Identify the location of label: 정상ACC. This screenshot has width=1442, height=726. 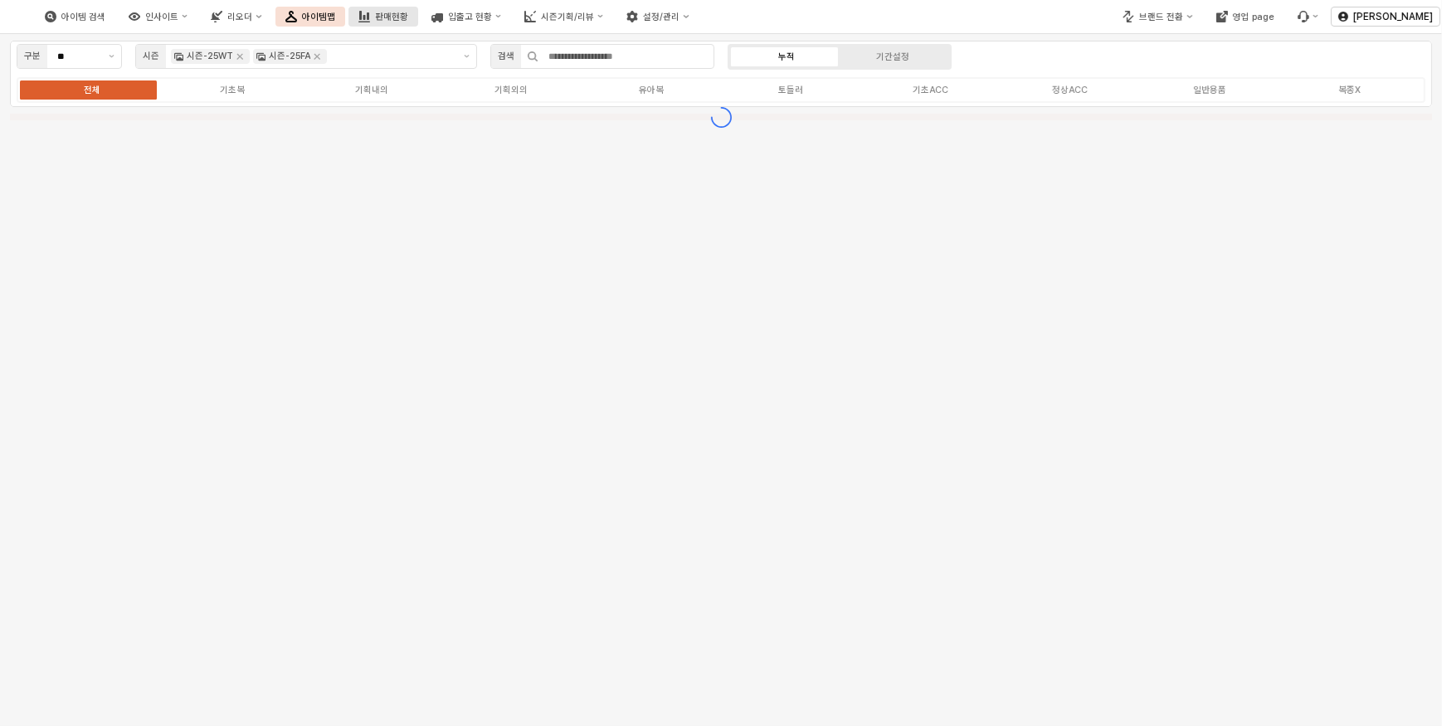
(1070, 90).